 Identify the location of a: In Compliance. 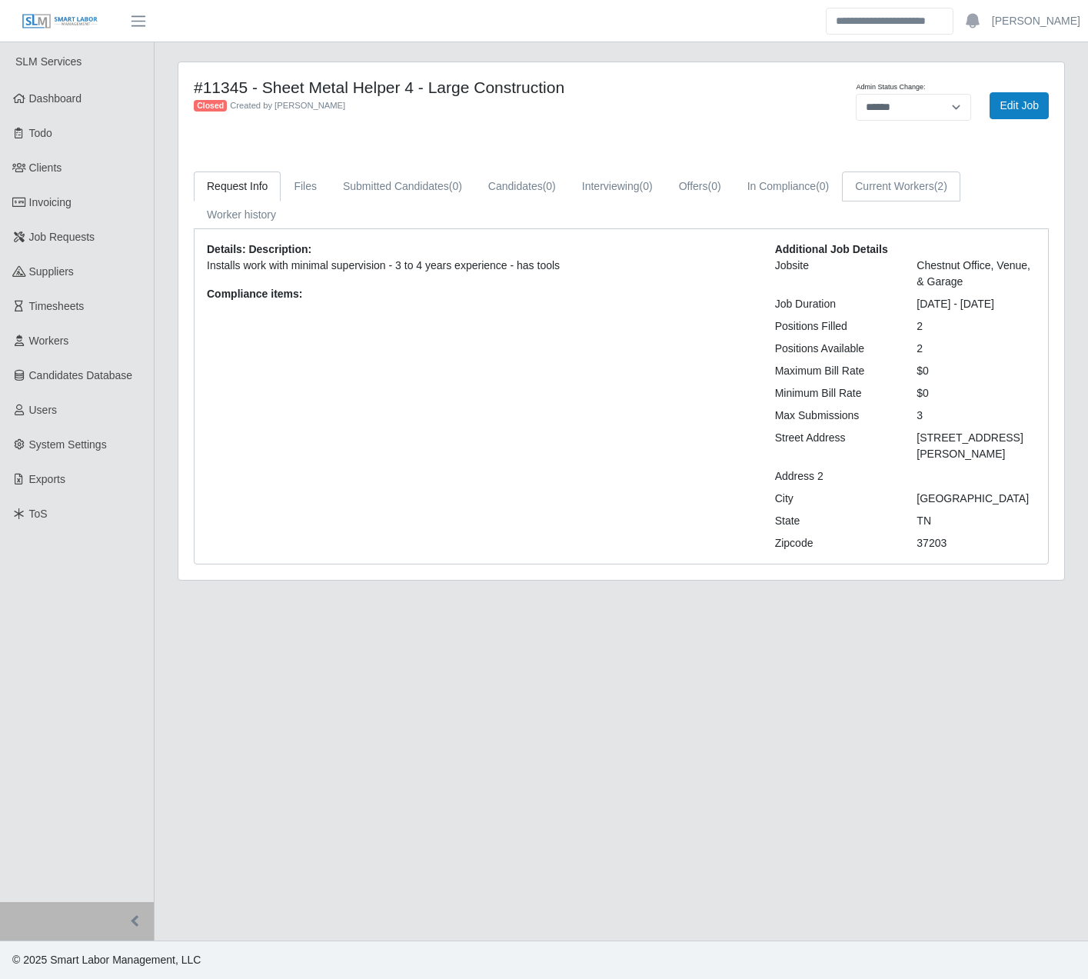
(788, 186).